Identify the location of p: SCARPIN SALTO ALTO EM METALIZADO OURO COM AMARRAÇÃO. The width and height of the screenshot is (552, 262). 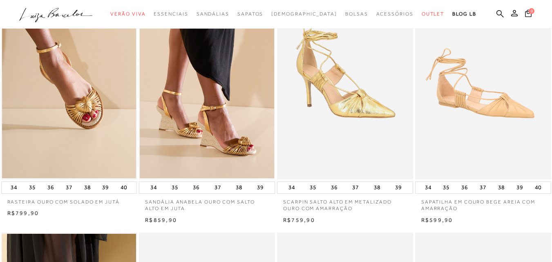
(345, 203).